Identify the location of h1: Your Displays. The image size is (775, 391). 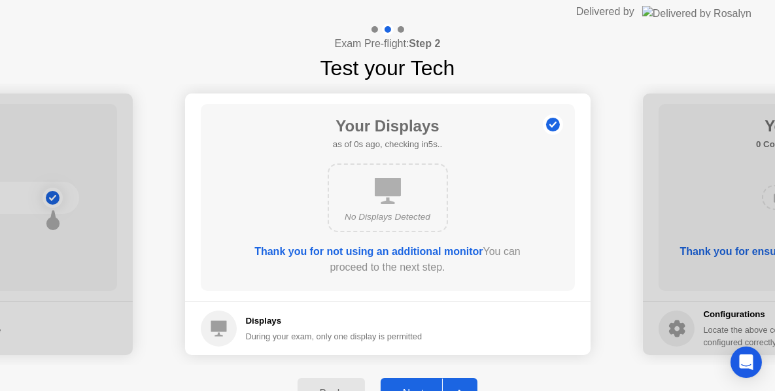
(387, 126).